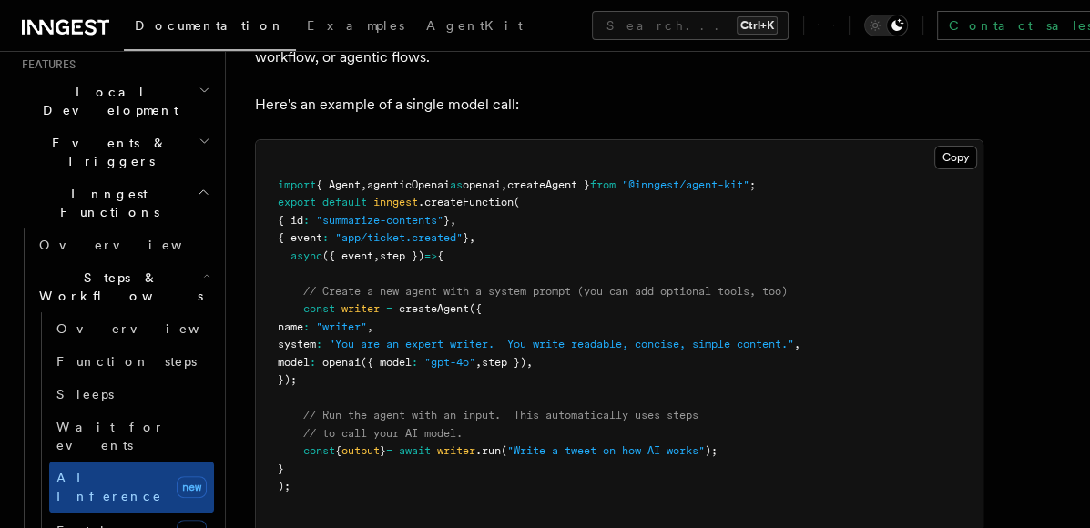 The height and width of the screenshot is (528, 1090). Describe the element at coordinates (123, 287) in the screenshot. I see `button: Steps & Workflows` at that location.